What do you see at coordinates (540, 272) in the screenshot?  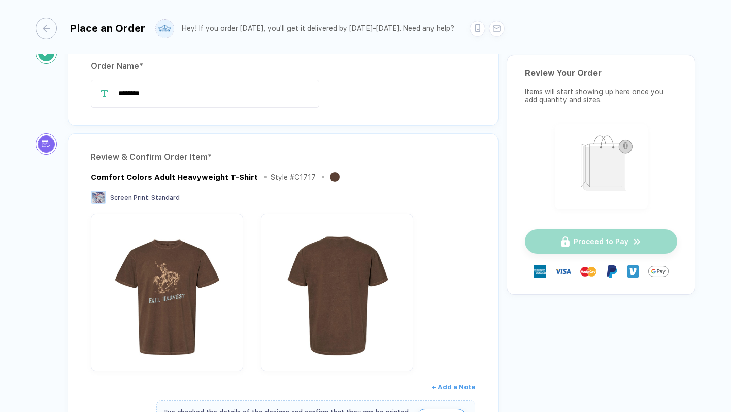 I see `img: express` at bounding box center [540, 272].